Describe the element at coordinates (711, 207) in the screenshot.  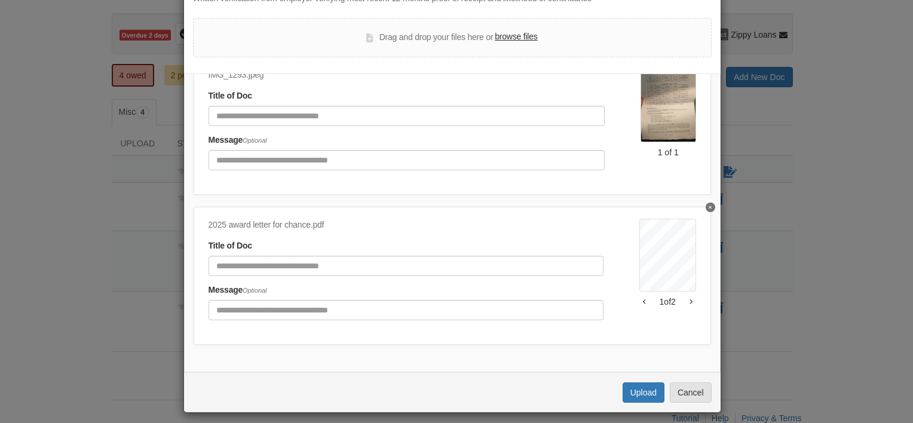
I see `button: Delete undefined` at that location.